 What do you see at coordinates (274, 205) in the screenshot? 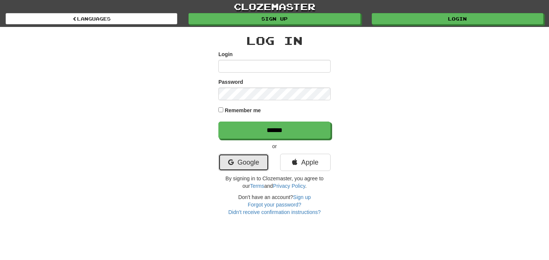
I see `a: Forgot your password?` at bounding box center [274, 205].